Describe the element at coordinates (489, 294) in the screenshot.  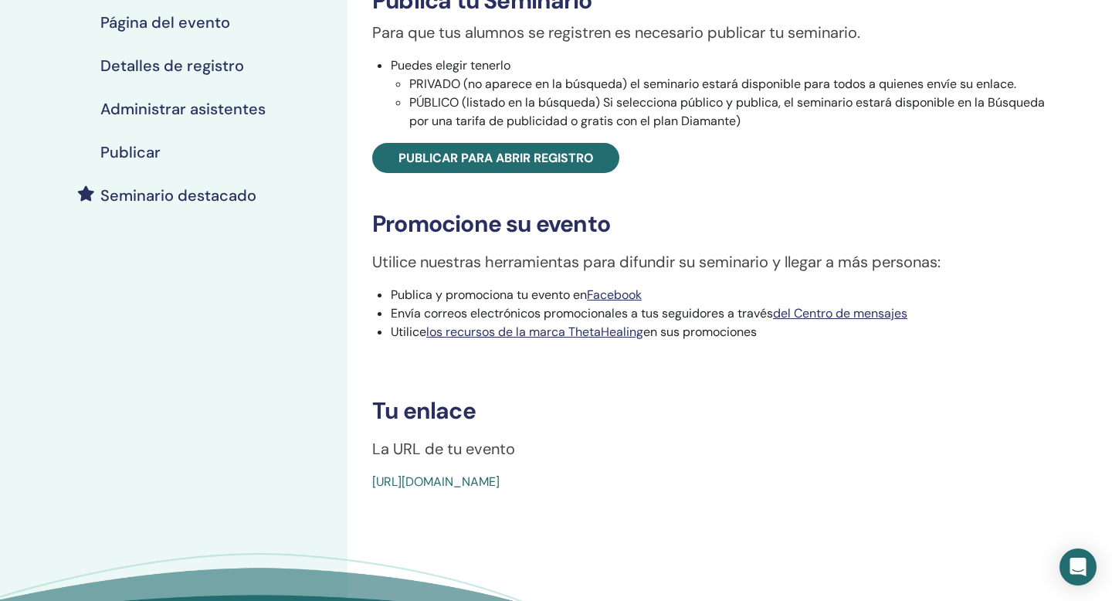
I see `font: Publica y promociona tu evento en` at that location.